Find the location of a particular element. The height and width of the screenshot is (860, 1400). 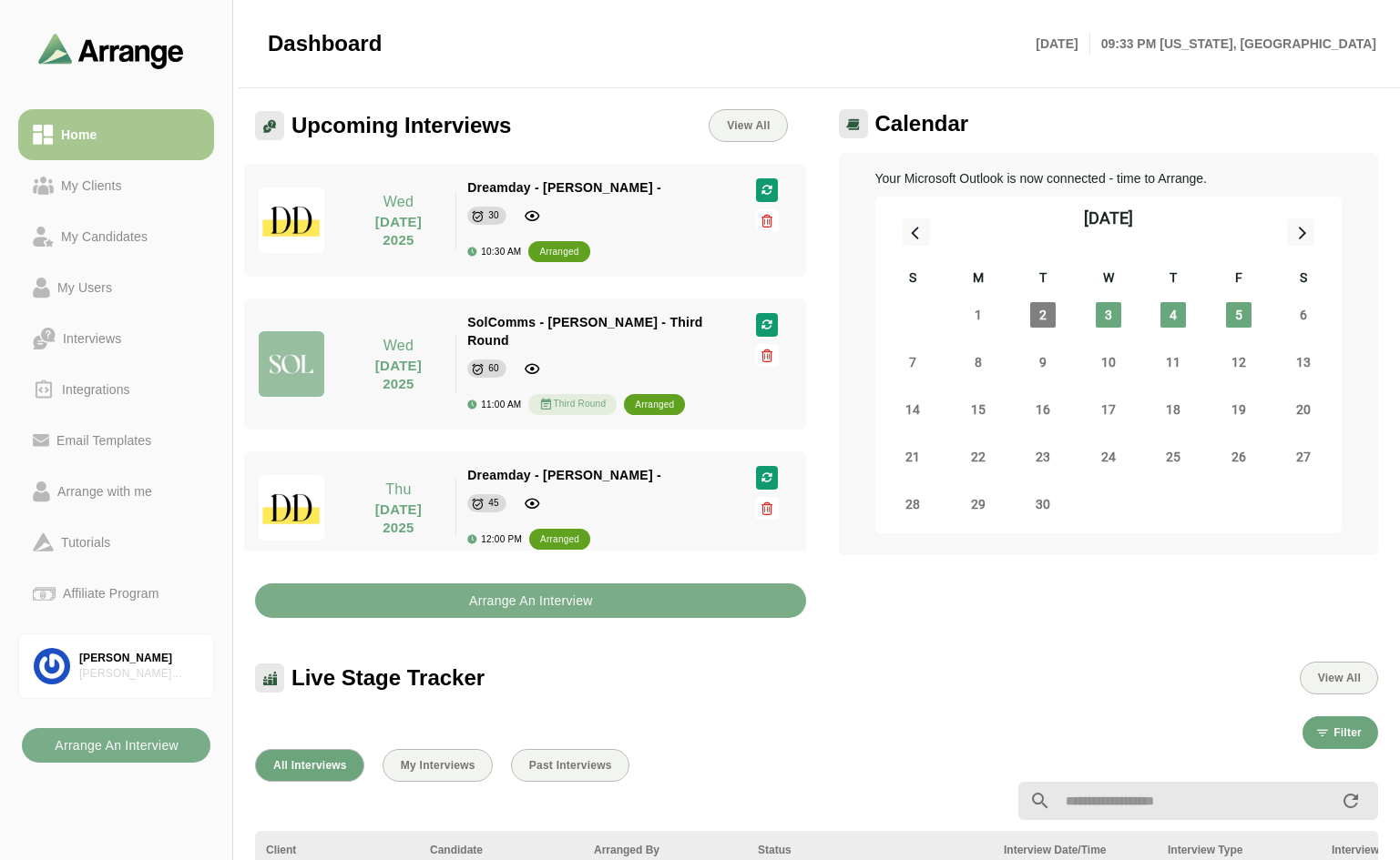

span: Friday, September 12, 2025 is located at coordinates (1238, 363).